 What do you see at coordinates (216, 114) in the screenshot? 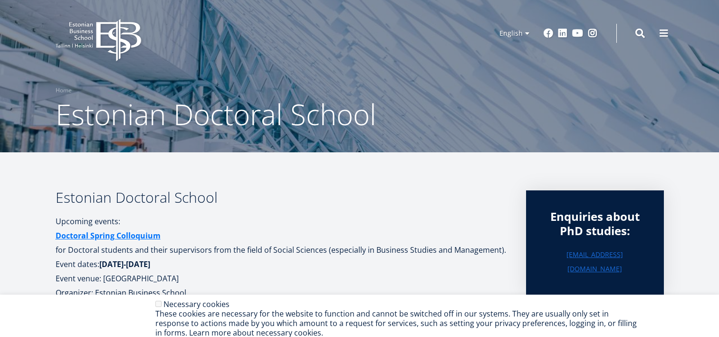
I see `span: Estonian Doctoral School` at bounding box center [216, 114].